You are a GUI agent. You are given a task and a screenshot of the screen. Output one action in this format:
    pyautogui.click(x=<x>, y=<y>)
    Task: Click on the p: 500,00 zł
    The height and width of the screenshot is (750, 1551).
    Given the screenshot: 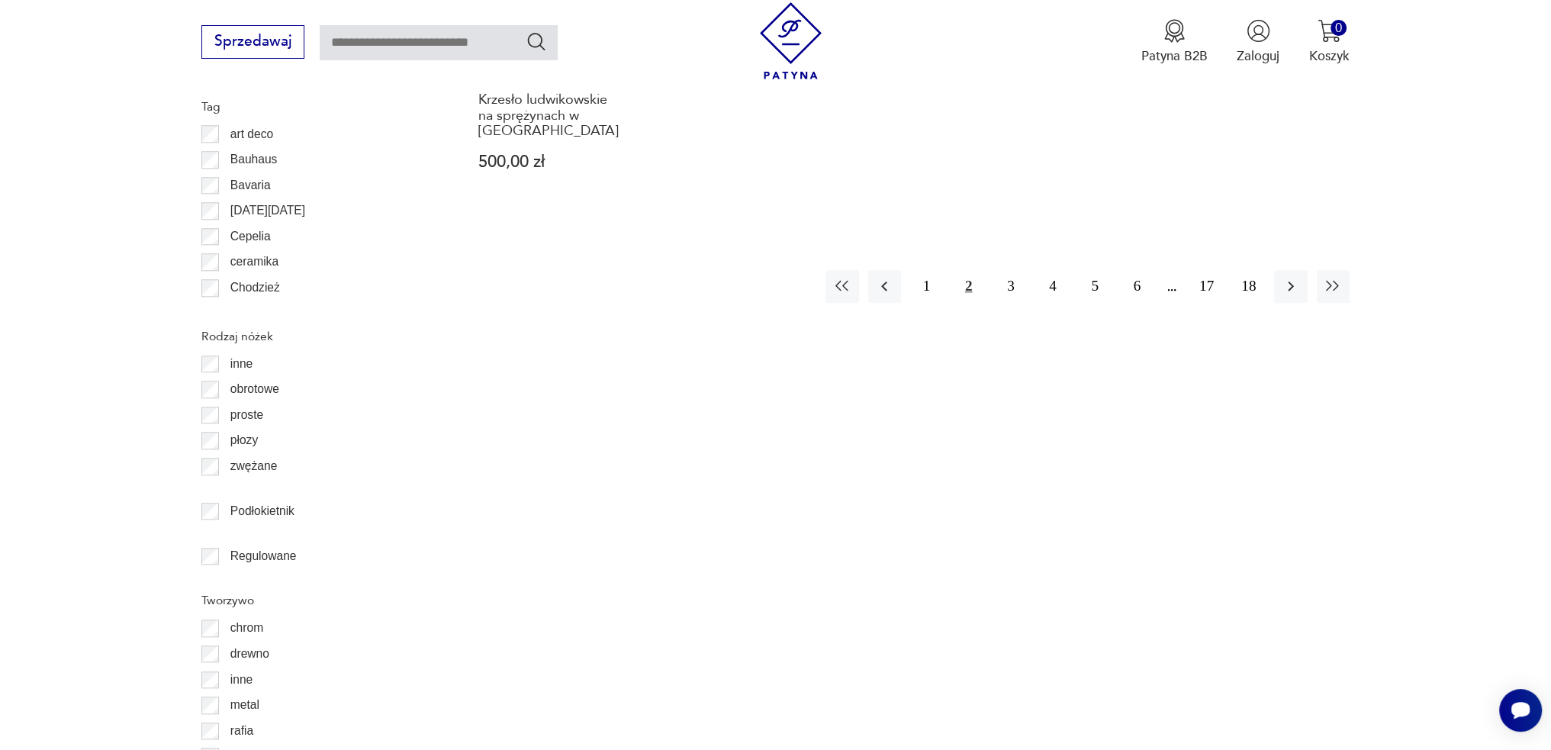 What is the action you would take?
    pyautogui.click(x=551, y=162)
    